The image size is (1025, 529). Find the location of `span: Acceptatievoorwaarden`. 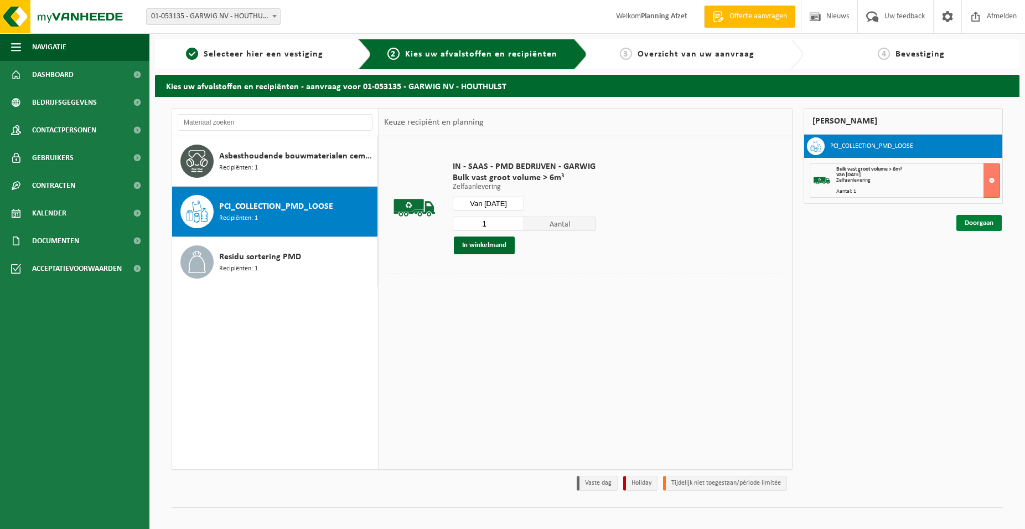

span: Acceptatievoorwaarden is located at coordinates (77, 268).